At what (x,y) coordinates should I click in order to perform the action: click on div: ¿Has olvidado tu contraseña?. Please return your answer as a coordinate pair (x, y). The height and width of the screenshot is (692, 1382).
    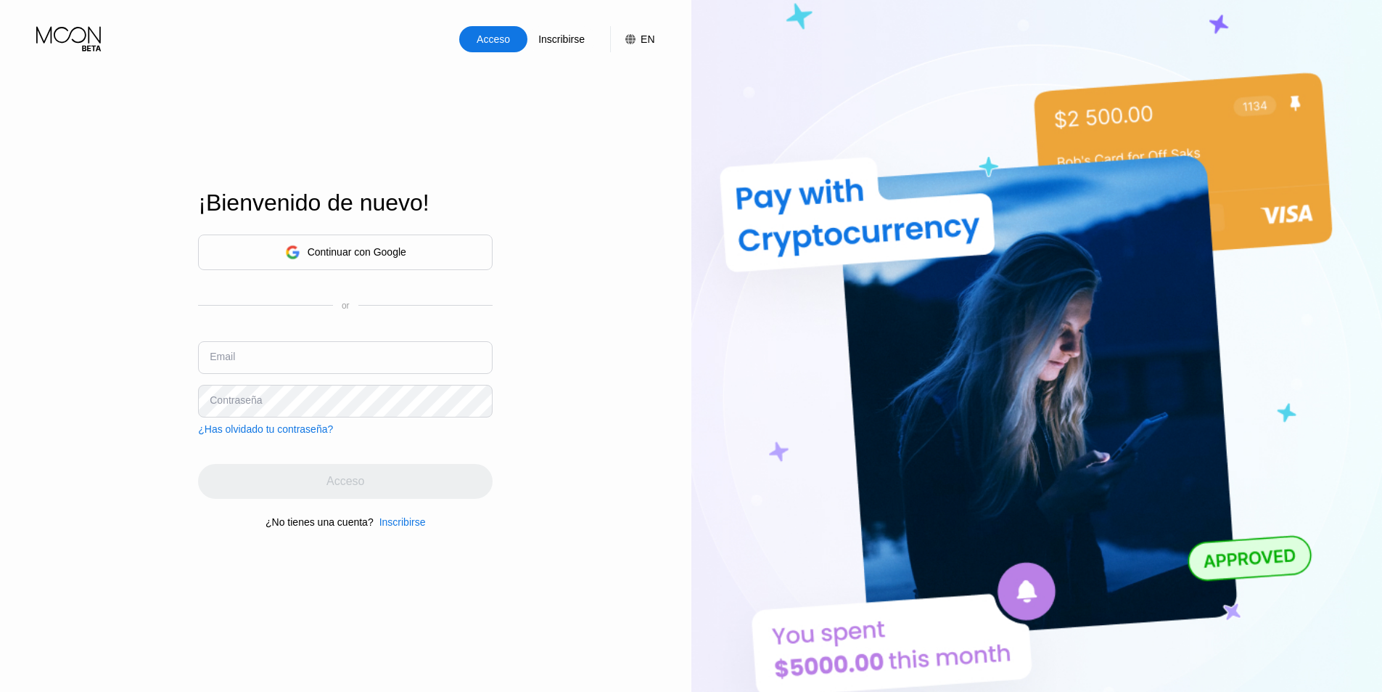
    Looking at the image, I should click on (266, 429).